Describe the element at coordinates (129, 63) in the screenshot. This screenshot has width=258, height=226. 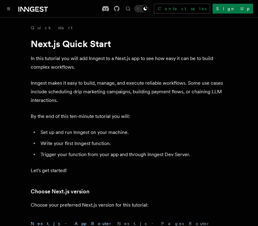
I see `p: In this tutorial you will add Inngest to a Next.js app to see how easy it can be to build complex...` at that location.